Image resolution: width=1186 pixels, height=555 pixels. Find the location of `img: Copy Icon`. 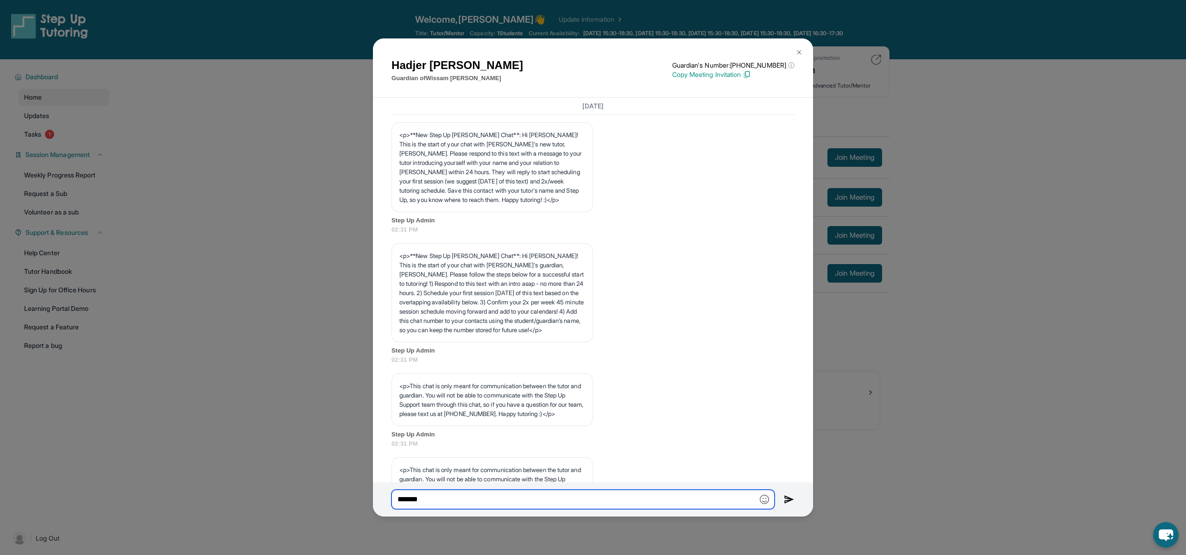

img: Copy Icon is located at coordinates (747, 75).